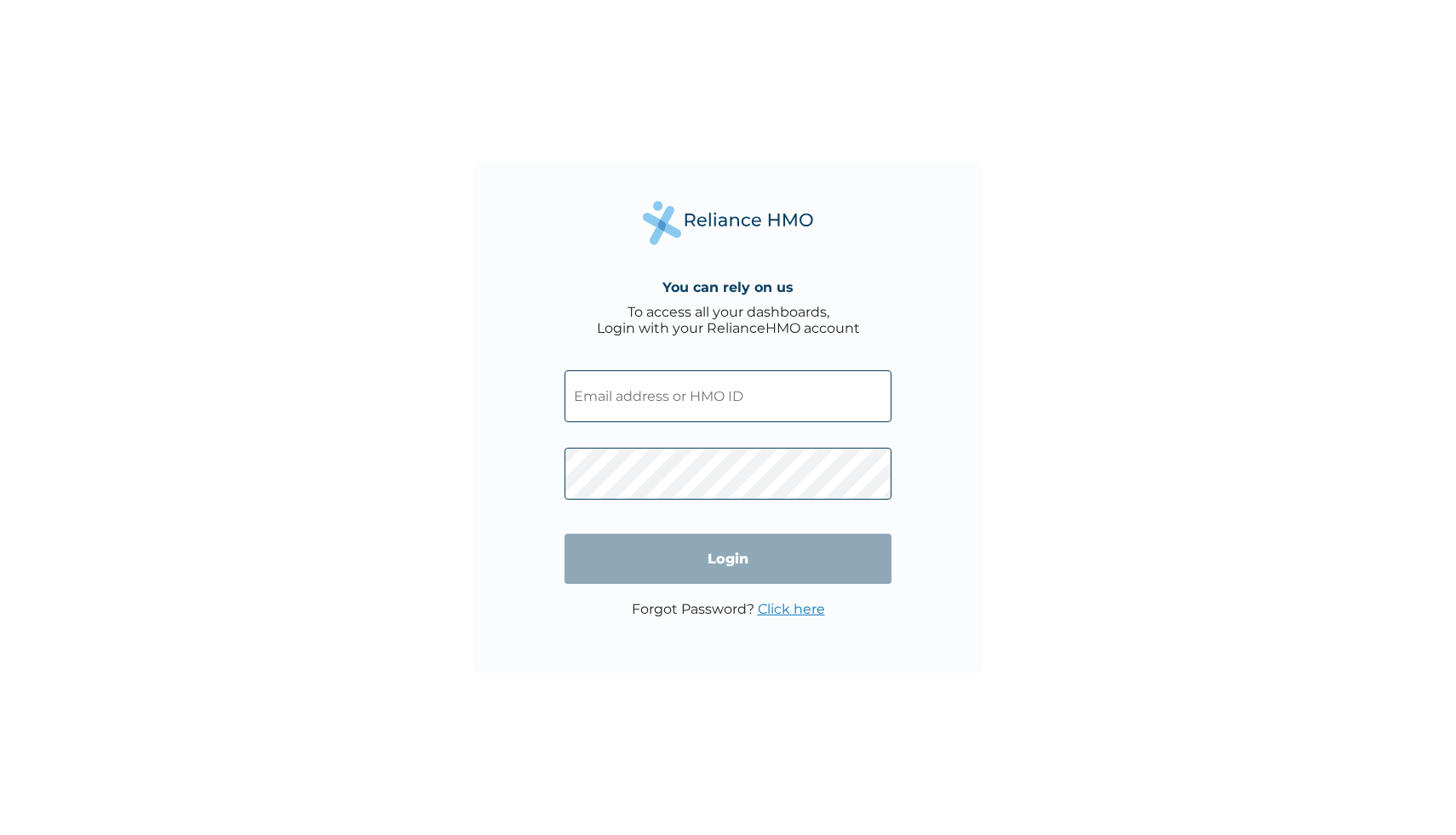 This screenshot has width=1456, height=835. I want to click on p: Forgot Password?, so click(728, 609).